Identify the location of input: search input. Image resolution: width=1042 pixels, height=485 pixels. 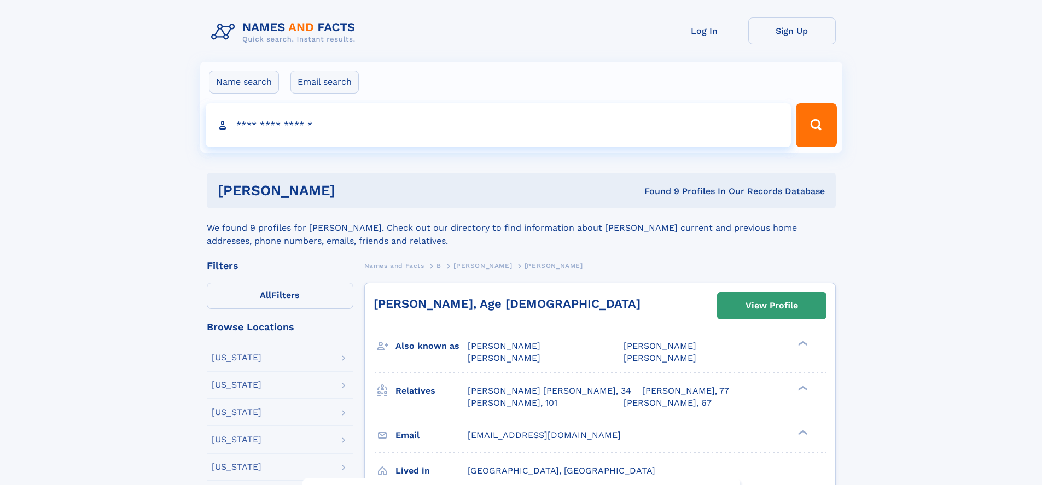
(498, 125).